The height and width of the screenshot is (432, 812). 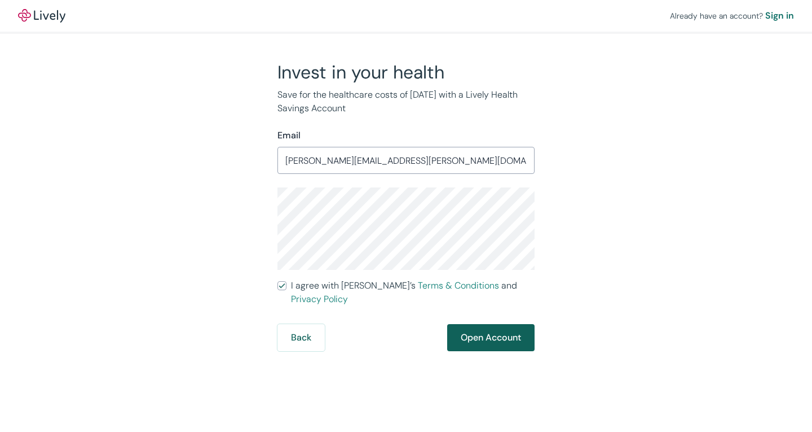 I want to click on button: Open Account, so click(x=491, y=337).